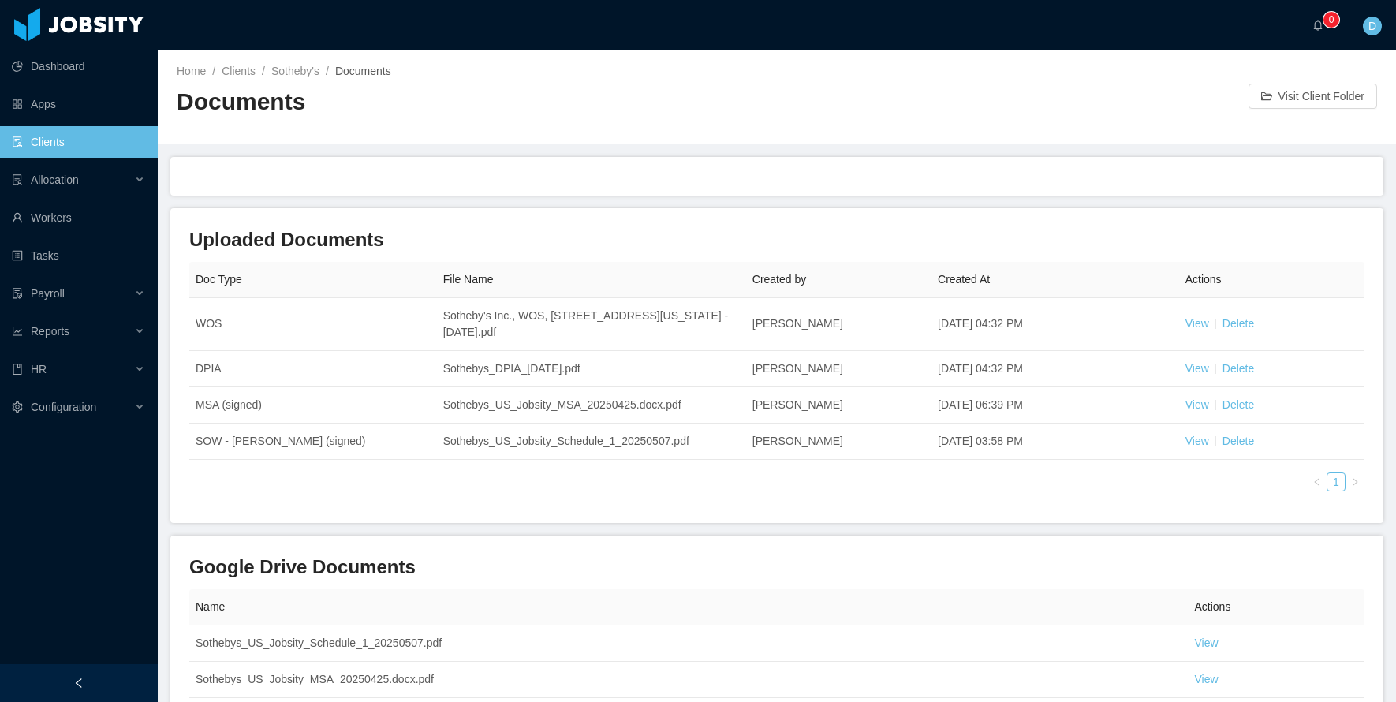  Describe the element at coordinates (1318, 25) in the screenshot. I see `i: icon: bell` at that location.